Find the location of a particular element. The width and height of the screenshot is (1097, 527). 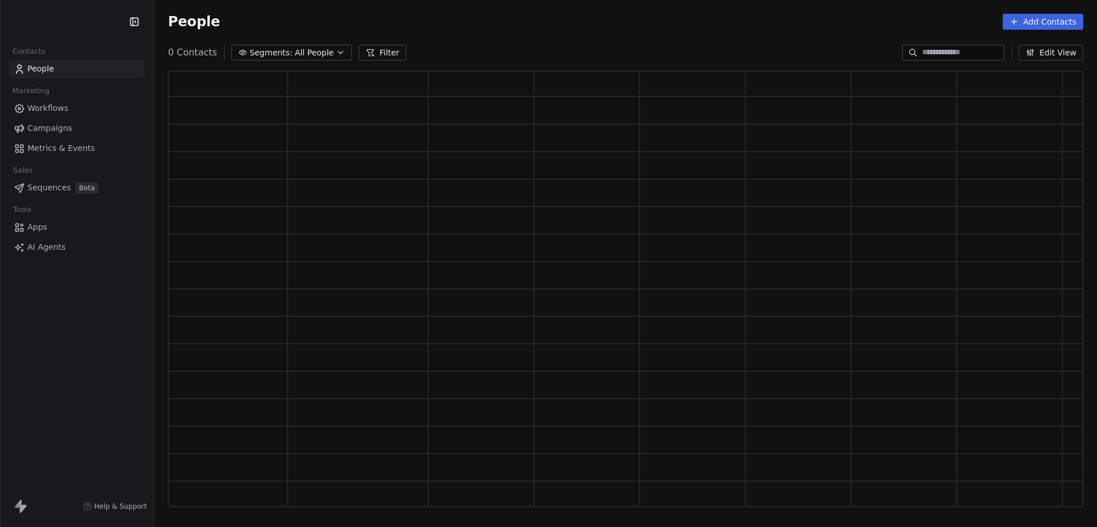

a: SequencesBeta is located at coordinates (77, 187).